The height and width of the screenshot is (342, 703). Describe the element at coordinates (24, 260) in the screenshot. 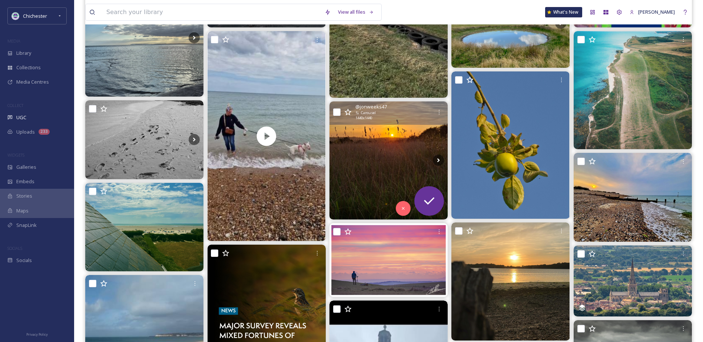

I see `span: Socials` at that location.